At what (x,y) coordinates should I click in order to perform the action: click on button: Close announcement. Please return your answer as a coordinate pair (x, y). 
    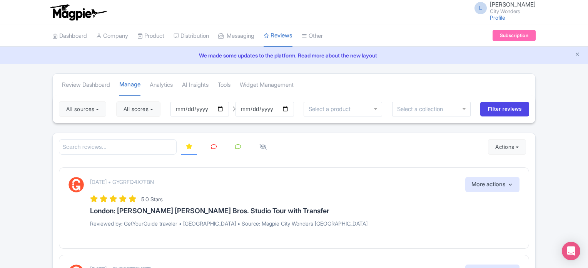
    Looking at the image, I should click on (577, 55).